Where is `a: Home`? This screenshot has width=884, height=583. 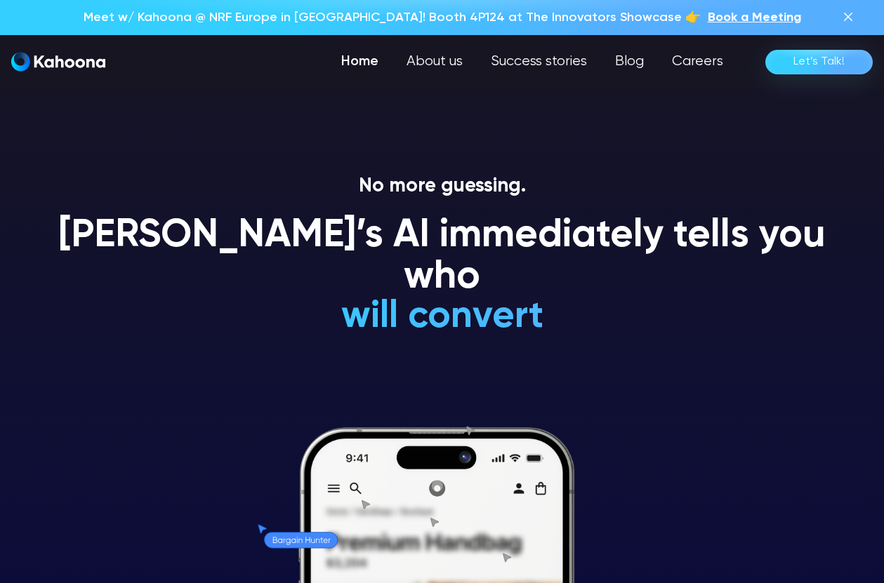 a: Home is located at coordinates (359, 62).